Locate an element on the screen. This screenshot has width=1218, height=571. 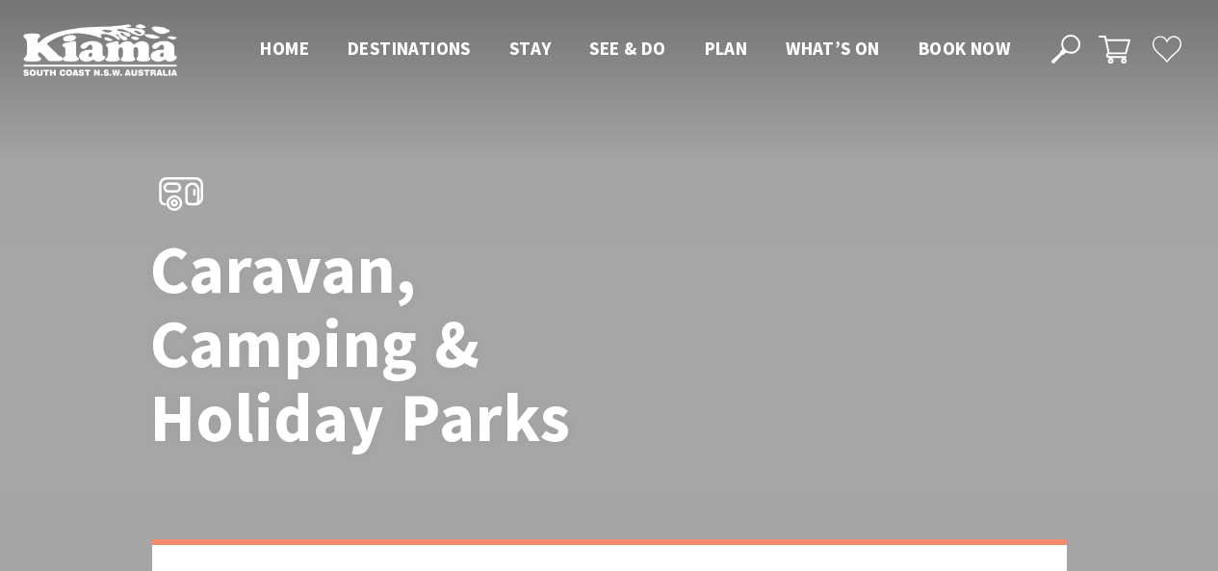
span: Stay is located at coordinates (530, 48).